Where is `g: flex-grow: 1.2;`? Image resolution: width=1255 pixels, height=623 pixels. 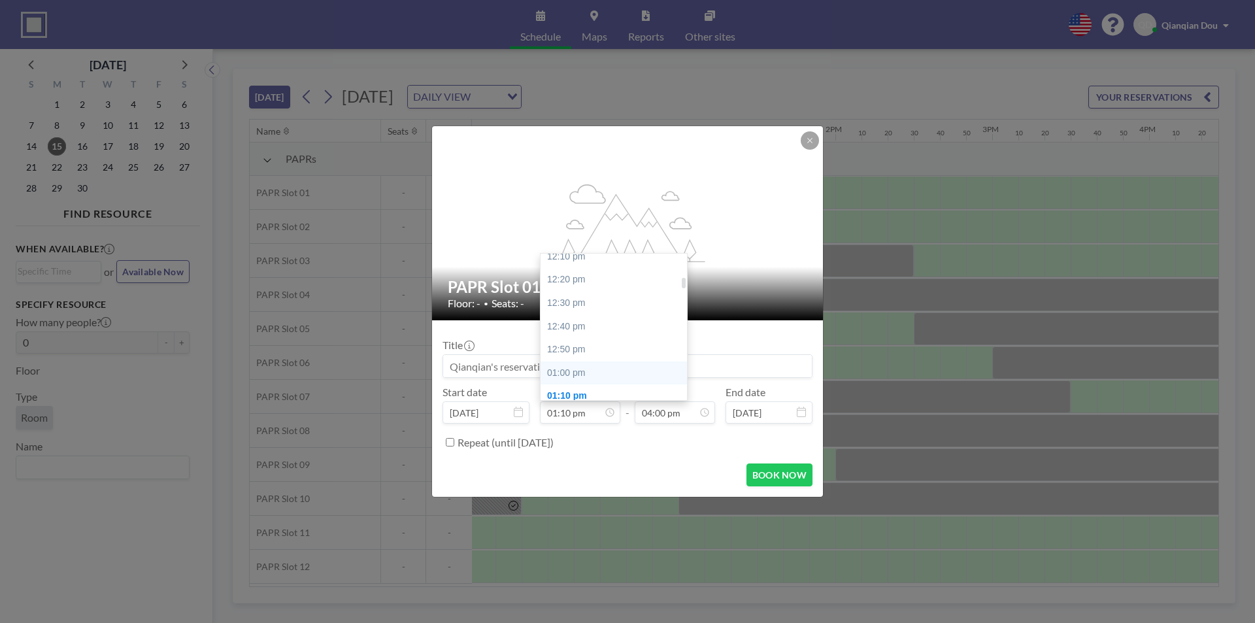 g: flex-grow: 1.2; is located at coordinates (628, 222).